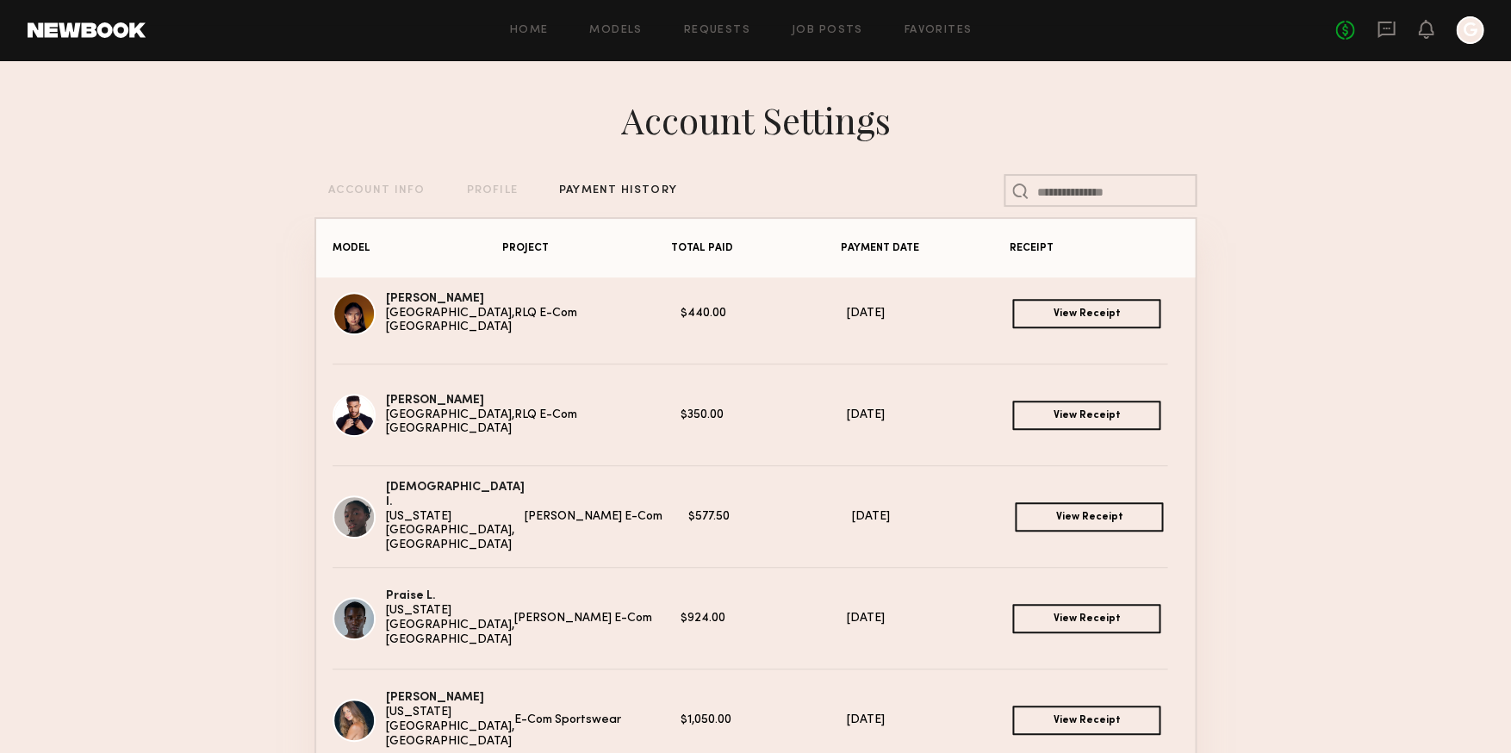  What do you see at coordinates (354, 619) in the screenshot?
I see `img: Praise L.` at bounding box center [354, 619].